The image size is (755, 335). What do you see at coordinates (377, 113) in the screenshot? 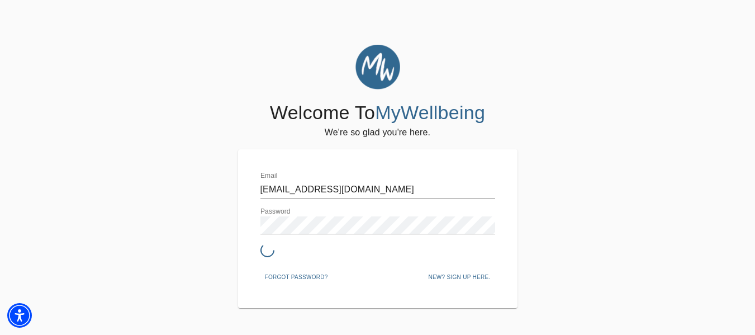
I see `h4: Welcome To` at bounding box center [377, 113].